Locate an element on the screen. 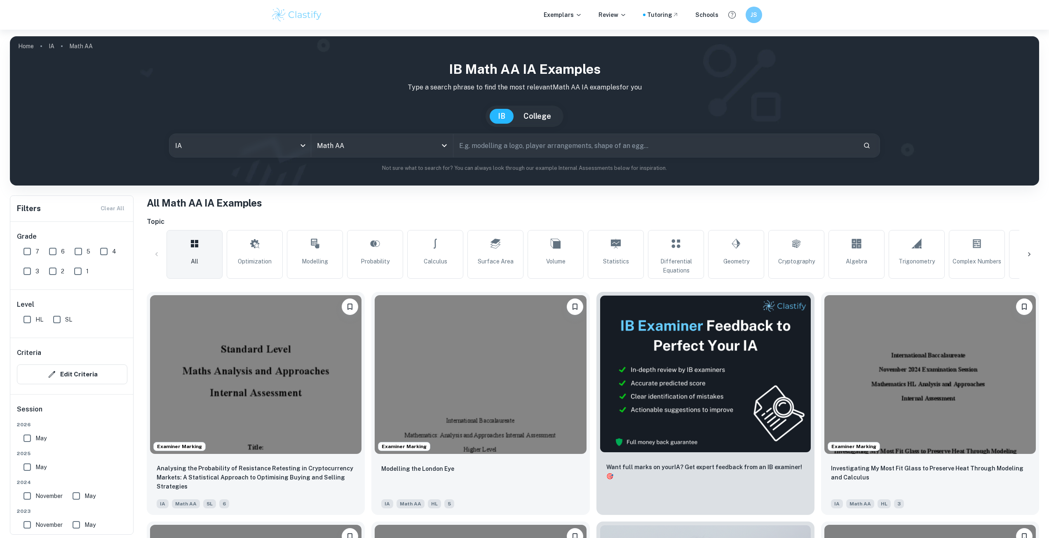 The height and width of the screenshot is (538, 1049). p: Type a search phrase to find the most relevant Math AA IA examples for you is located at coordinates (524, 87).